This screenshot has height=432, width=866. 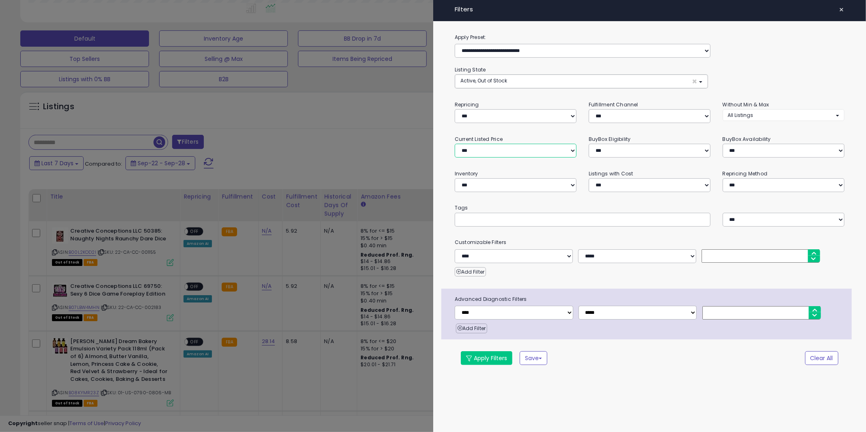 I want to click on small: Customizable Filters, so click(x=650, y=242).